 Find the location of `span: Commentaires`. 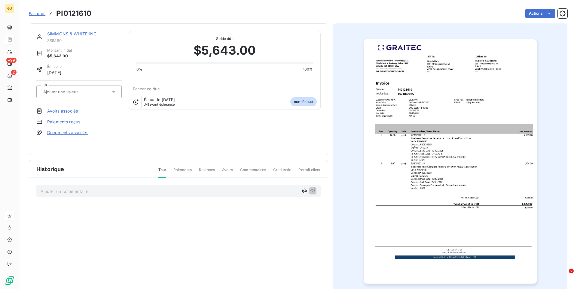

span: Commentaires is located at coordinates (253, 173).